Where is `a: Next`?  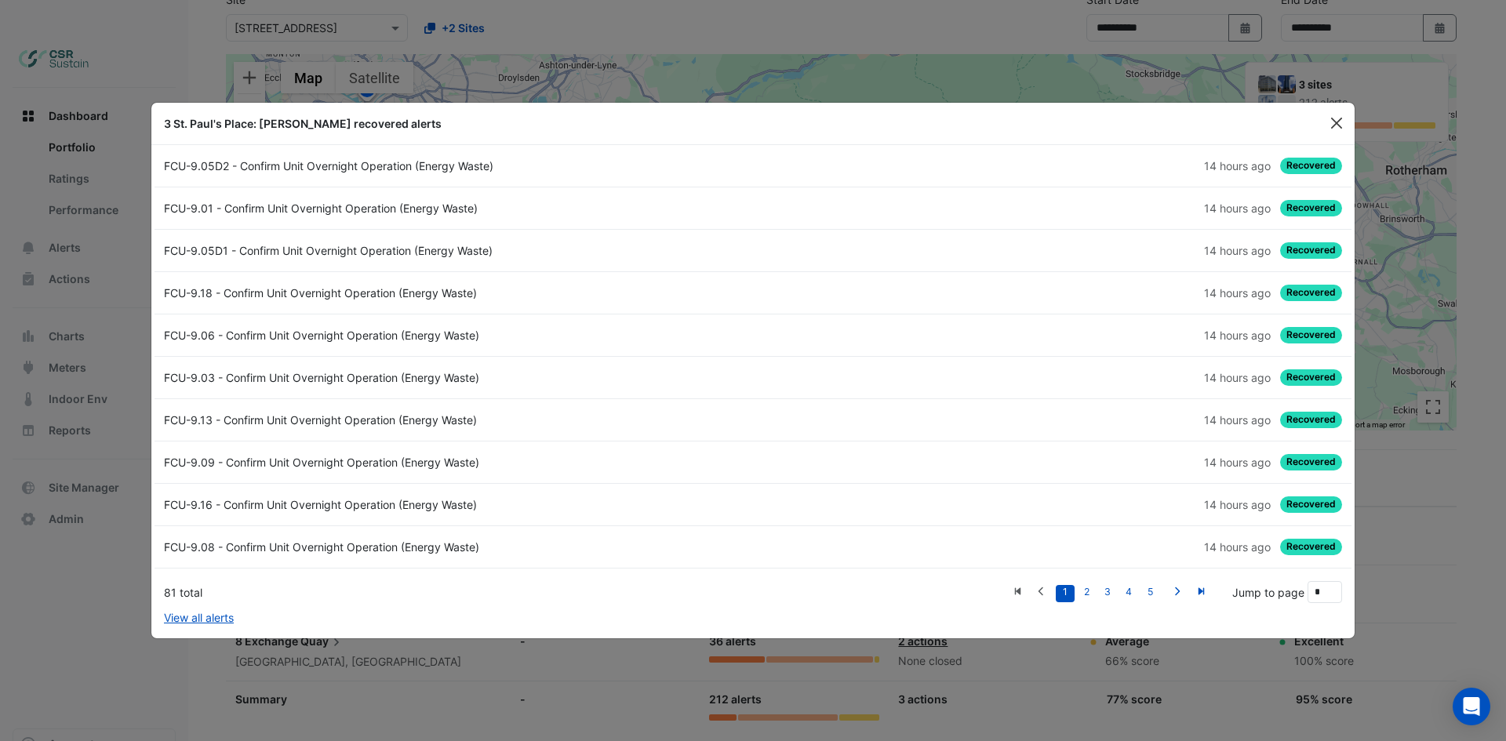 a: Next is located at coordinates (1177, 592).